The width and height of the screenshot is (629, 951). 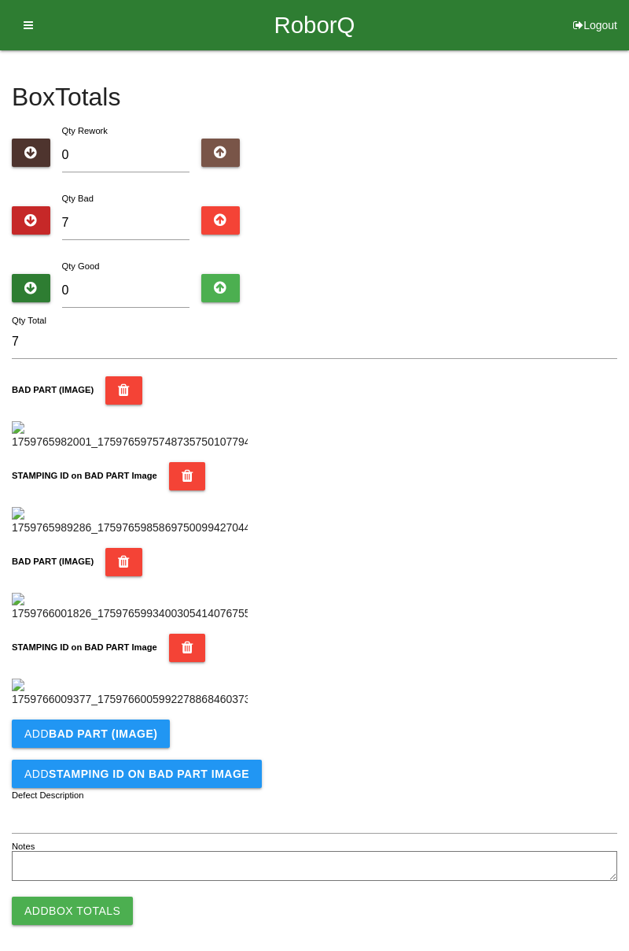 I want to click on label: Qty Rework, so click(x=85, y=131).